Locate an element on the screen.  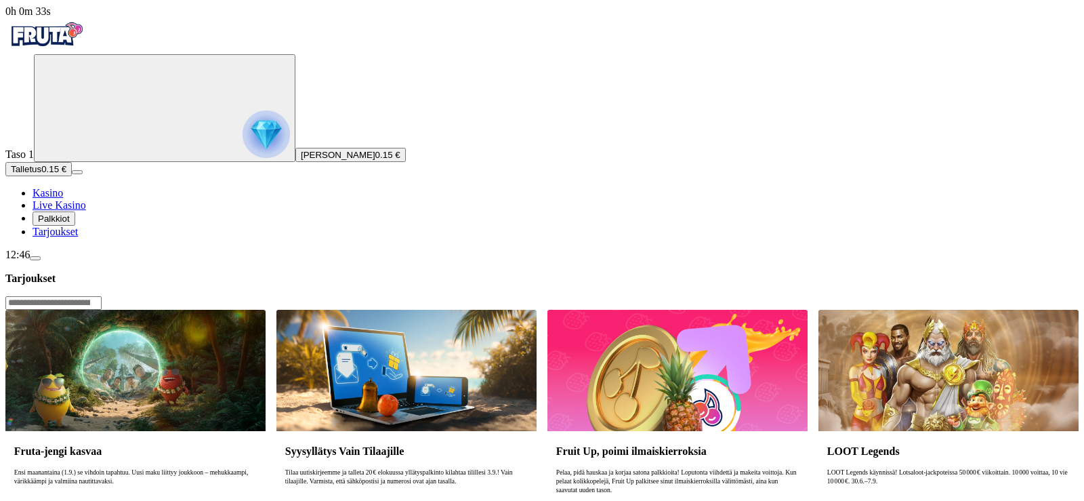
img: Fruta is located at coordinates (46, 35).